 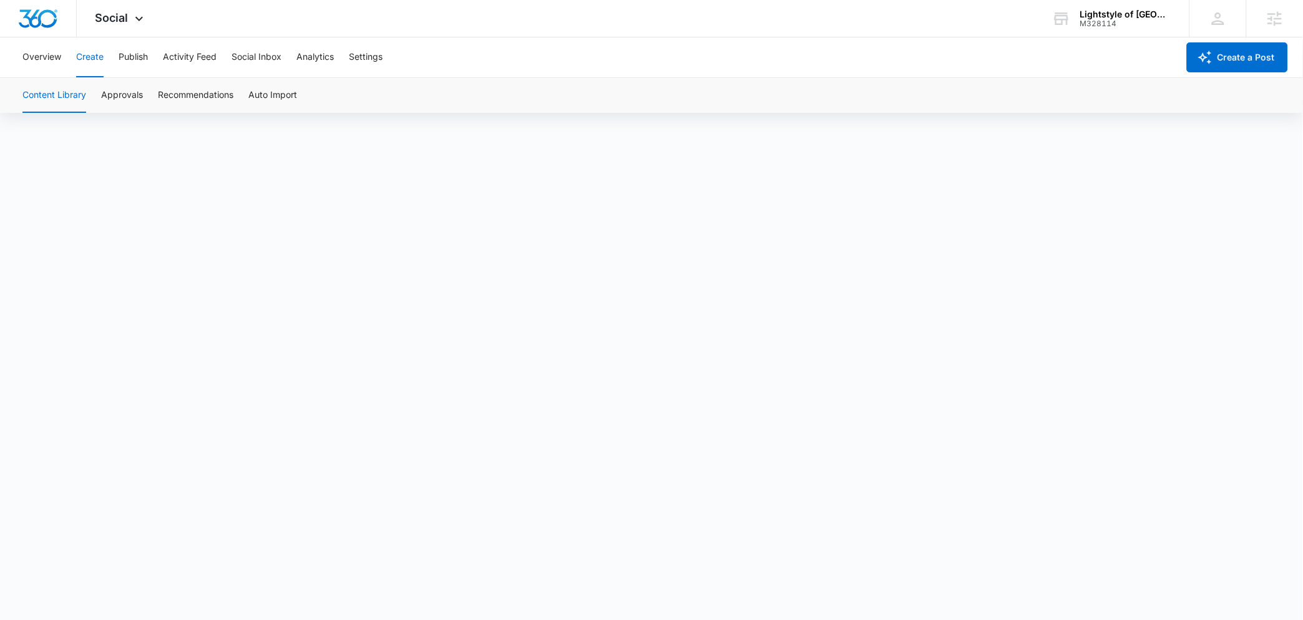 What do you see at coordinates (190, 57) in the screenshot?
I see `button: Activity Feed` at bounding box center [190, 57].